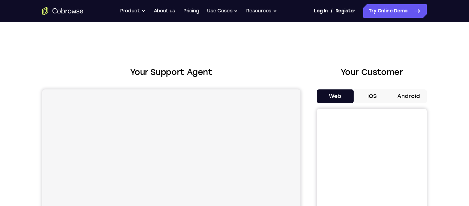 The height and width of the screenshot is (206, 469). Describe the element at coordinates (372, 96) in the screenshot. I see `button: iOS` at that location.